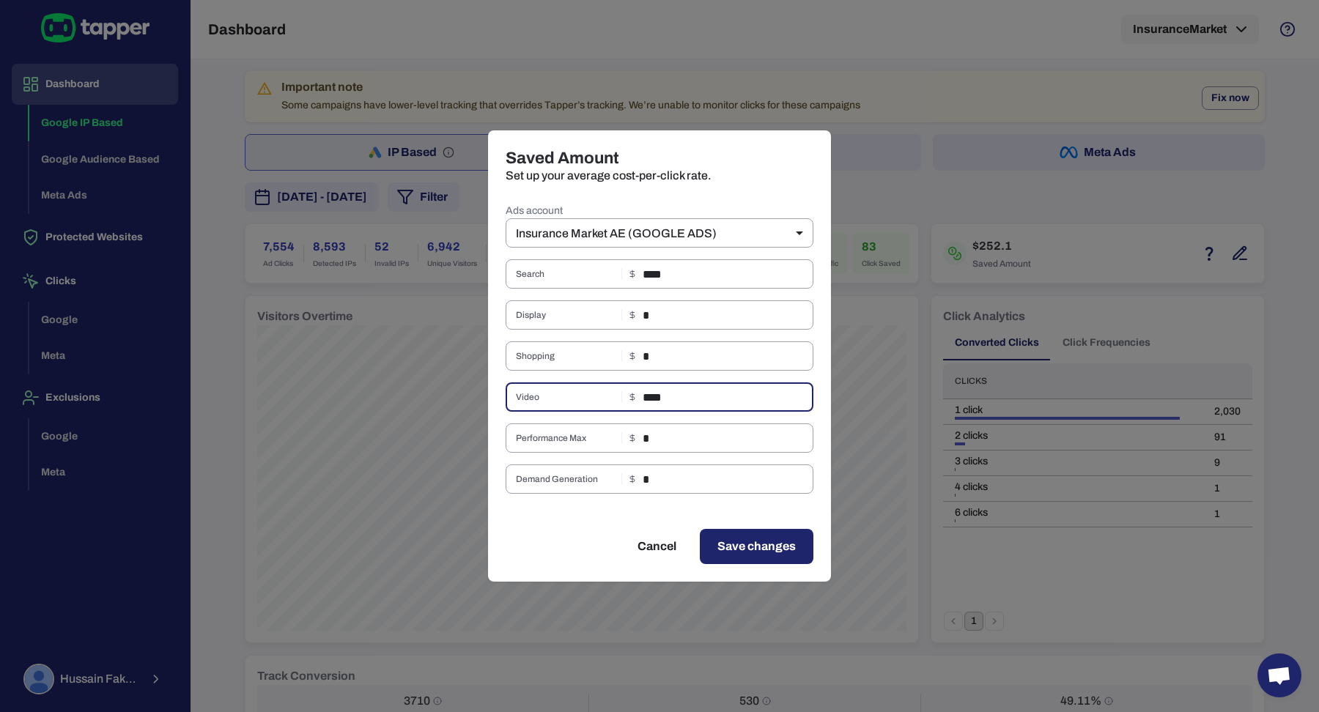 The height and width of the screenshot is (712, 1319). Describe the element at coordinates (566, 356) in the screenshot. I see `span: Shopping` at that location.